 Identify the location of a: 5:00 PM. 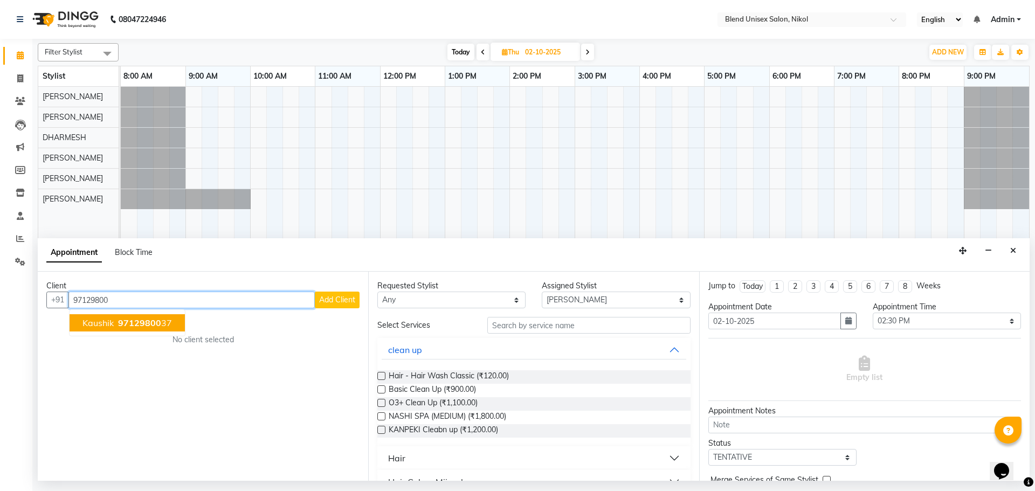
(722, 76).